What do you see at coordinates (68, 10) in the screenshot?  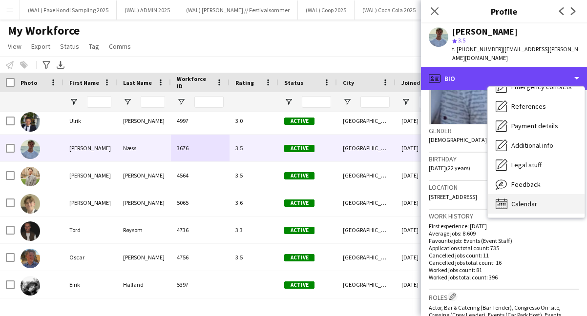 I see `button: (WAL) Faxe Kondi Sampling 2025` at bounding box center [68, 10].